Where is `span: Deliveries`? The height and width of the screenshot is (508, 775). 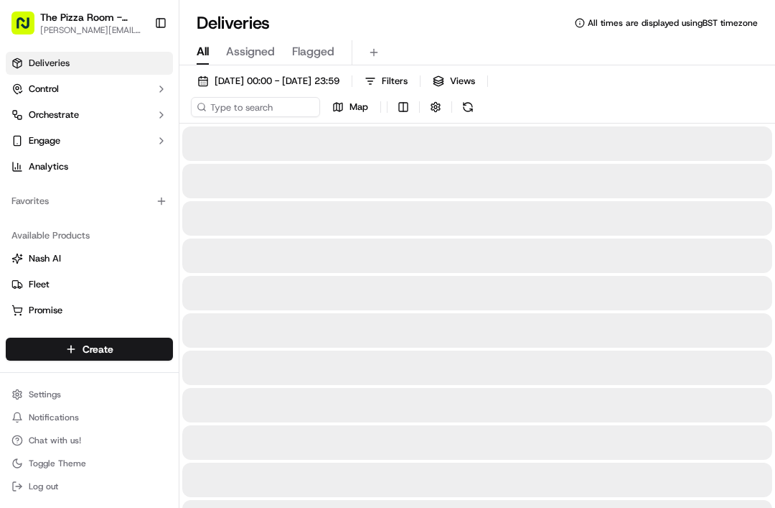 span: Deliveries is located at coordinates (49, 63).